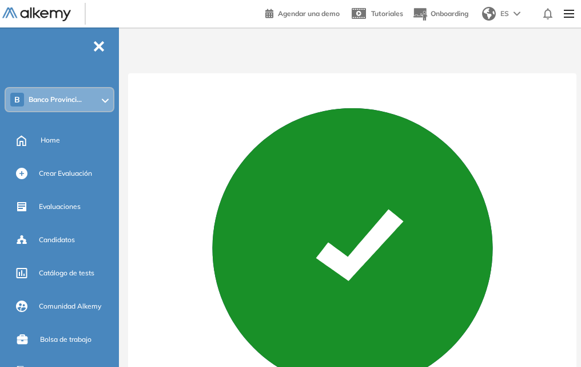  Describe the element at coordinates (37, 14) in the screenshot. I see `img: Logo` at that location.